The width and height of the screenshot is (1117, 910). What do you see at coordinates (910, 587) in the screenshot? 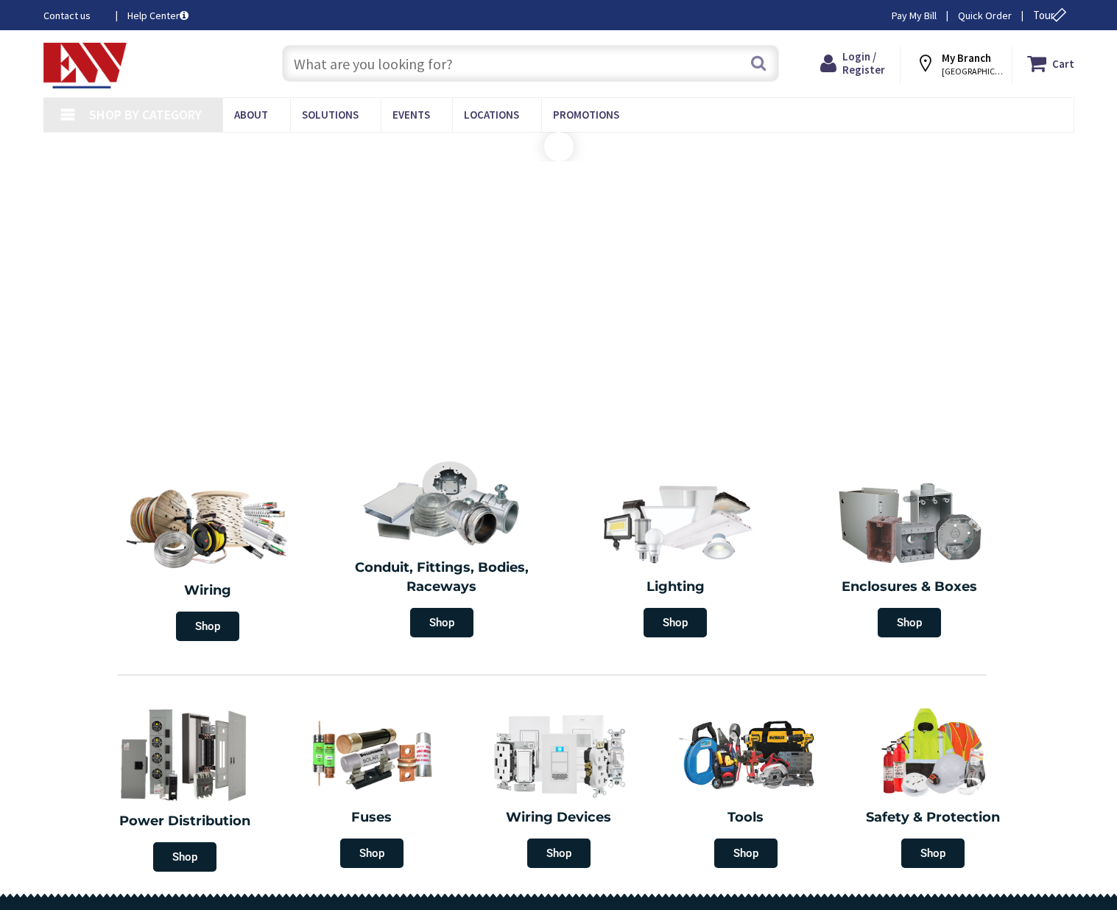
I see `h2: Enclosures & Boxes` at bounding box center [910, 587].